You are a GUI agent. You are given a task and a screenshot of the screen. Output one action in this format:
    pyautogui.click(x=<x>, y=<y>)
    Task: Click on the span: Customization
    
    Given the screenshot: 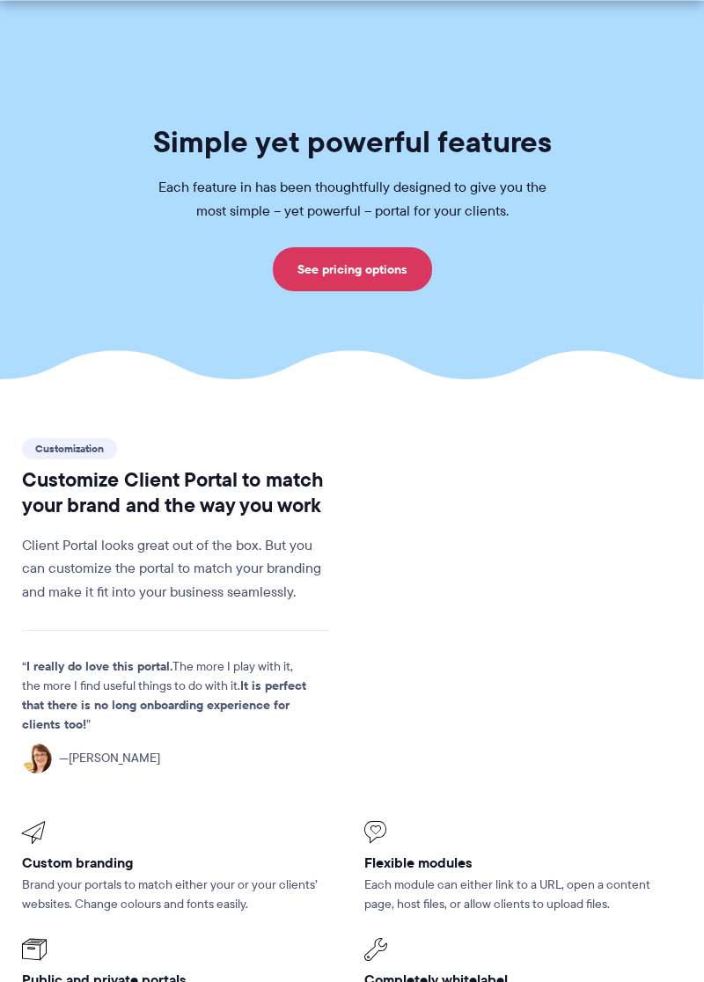 What is the action you would take?
    pyautogui.click(x=70, y=449)
    